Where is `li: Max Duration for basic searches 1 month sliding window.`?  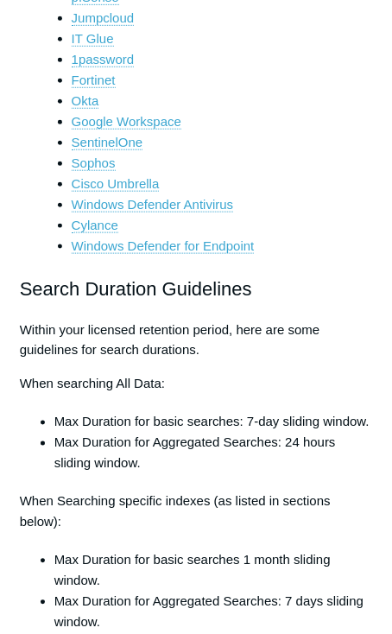
li: Max Duration for basic searches 1 month sliding window. is located at coordinates (213, 571).